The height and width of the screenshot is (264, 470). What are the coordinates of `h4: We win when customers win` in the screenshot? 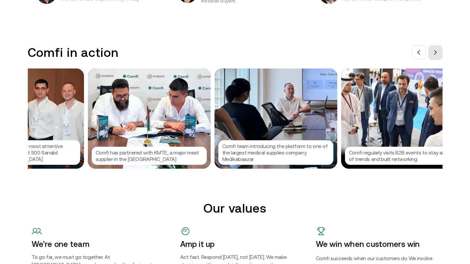 It's located at (377, 244).